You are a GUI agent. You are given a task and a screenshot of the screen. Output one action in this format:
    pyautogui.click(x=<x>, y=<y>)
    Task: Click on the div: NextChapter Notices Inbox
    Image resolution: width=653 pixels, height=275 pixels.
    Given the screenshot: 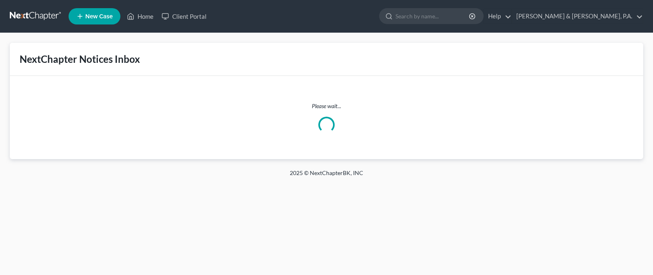 What is the action you would take?
    pyautogui.click(x=326, y=59)
    